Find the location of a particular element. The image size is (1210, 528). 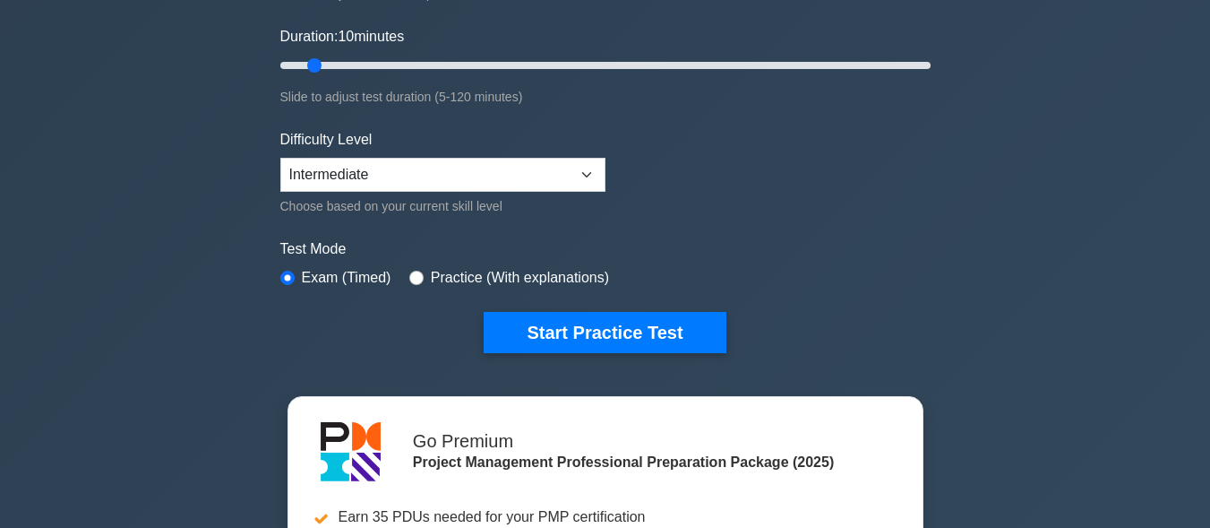

label: Test Mode is located at coordinates (606, 249).